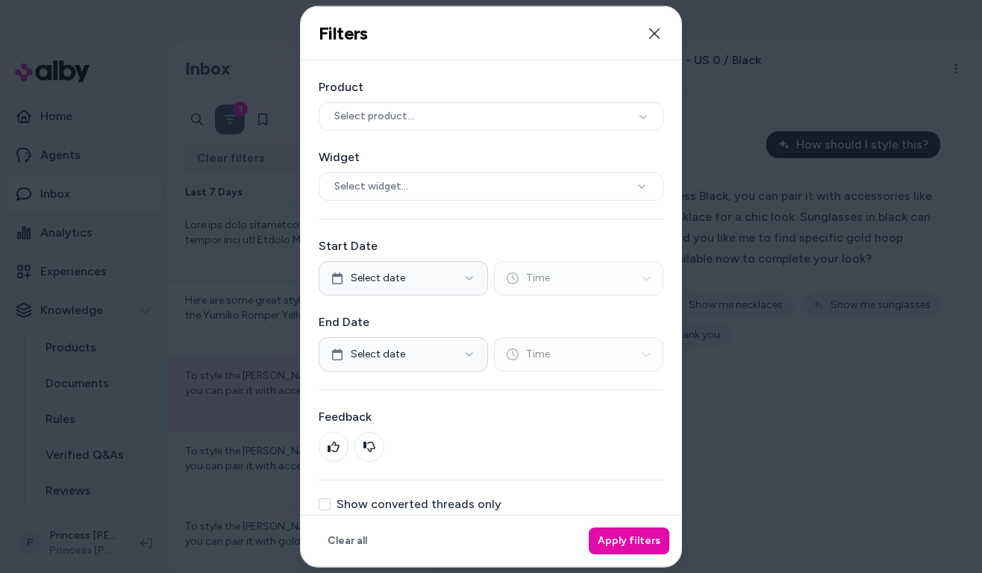 The width and height of the screenshot is (982, 573). What do you see at coordinates (491, 87) in the screenshot?
I see `label: Product` at bounding box center [491, 87].